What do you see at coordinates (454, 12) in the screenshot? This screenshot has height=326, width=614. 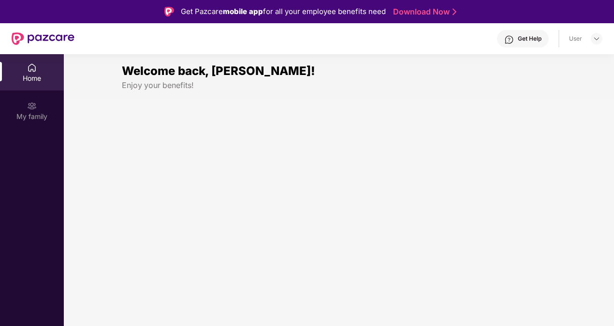 I see `img: Stroke` at bounding box center [454, 12].